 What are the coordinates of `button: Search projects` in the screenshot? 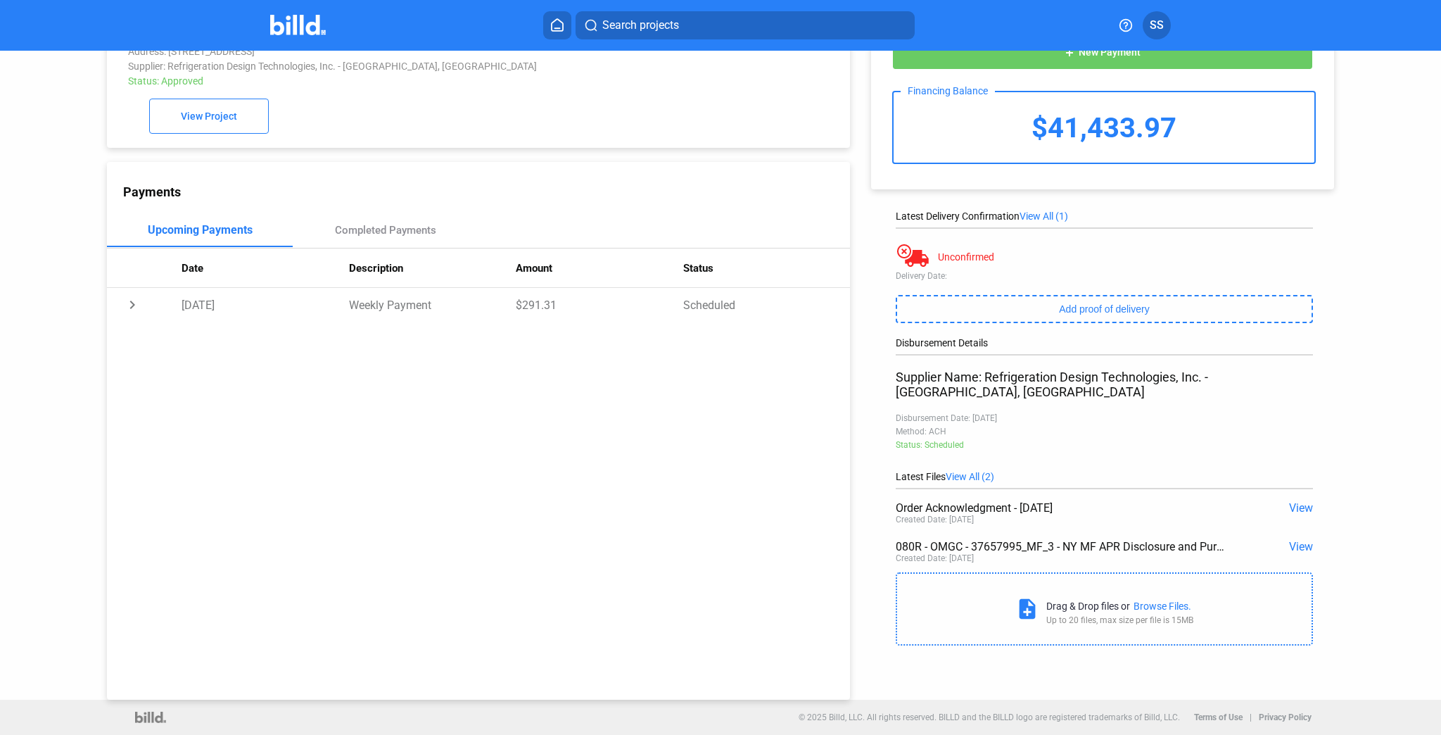 It's located at (745, 25).